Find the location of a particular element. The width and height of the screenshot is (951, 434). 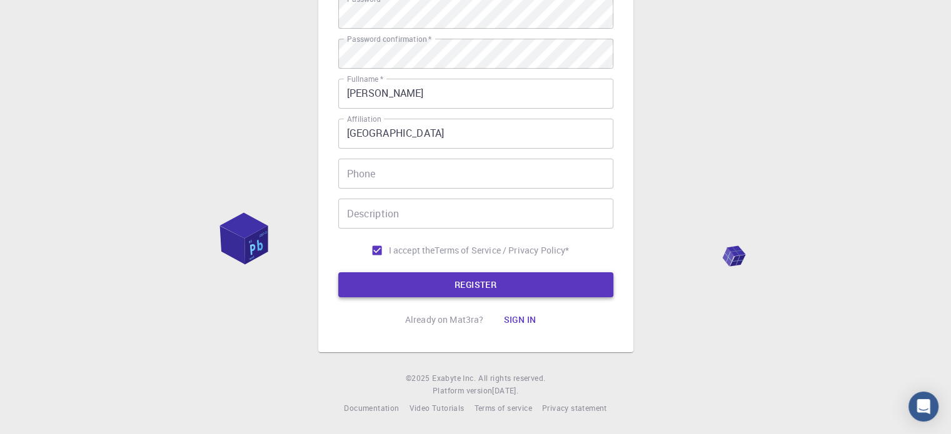

a: Terms of Service / Privacy Policy* is located at coordinates (501, 251).